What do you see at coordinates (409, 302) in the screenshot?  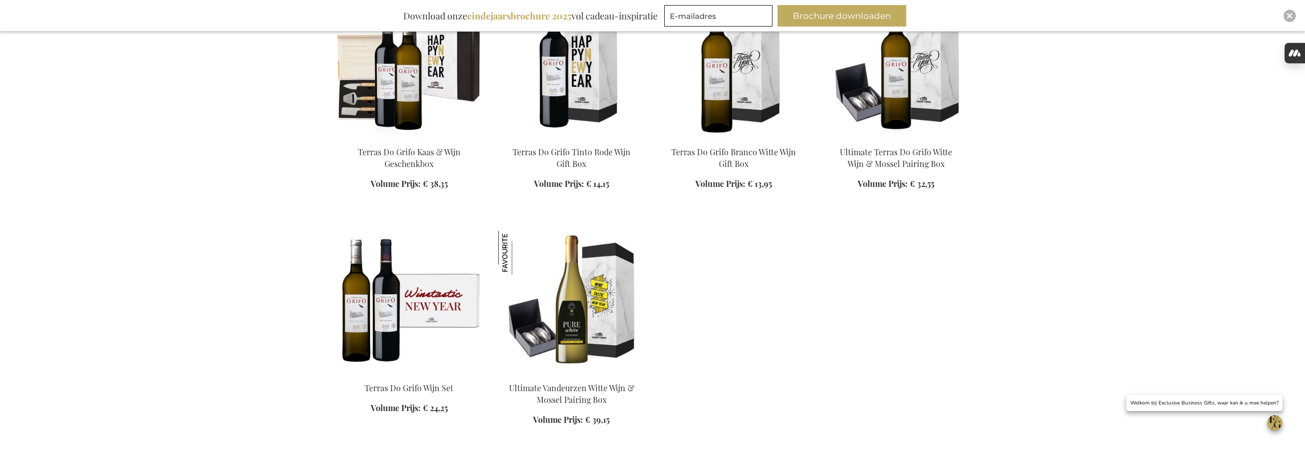 I see `img: Terras Do Grifo Wijn Set` at bounding box center [409, 302].